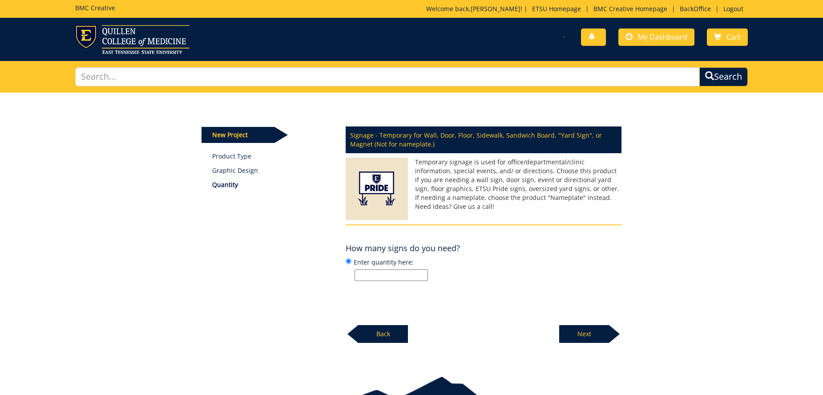  I want to click on p: Graphic Design, so click(272, 170).